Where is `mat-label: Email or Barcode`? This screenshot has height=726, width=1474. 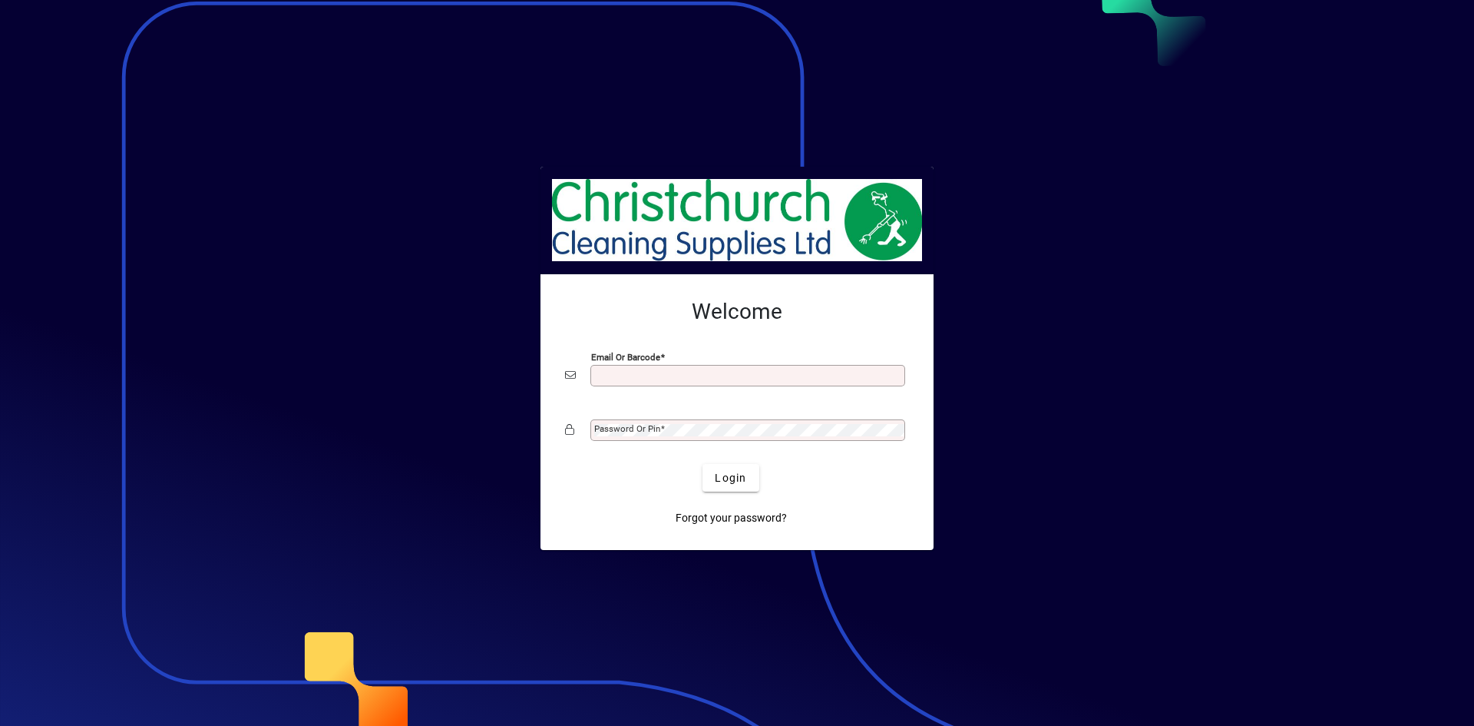 mat-label: Email or Barcode is located at coordinates (626, 357).